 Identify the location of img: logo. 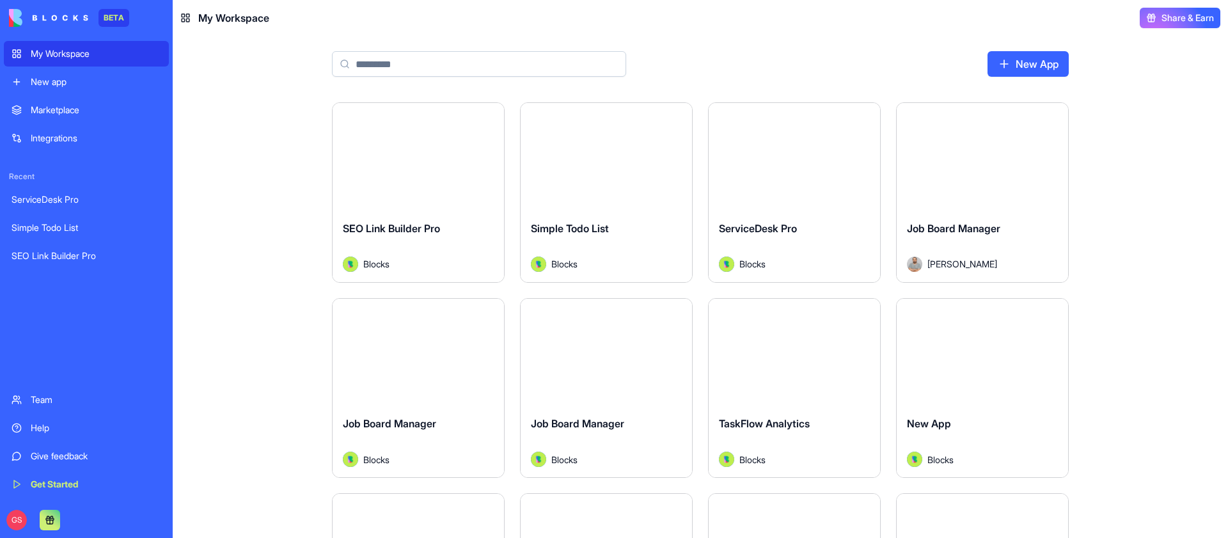
(49, 18).